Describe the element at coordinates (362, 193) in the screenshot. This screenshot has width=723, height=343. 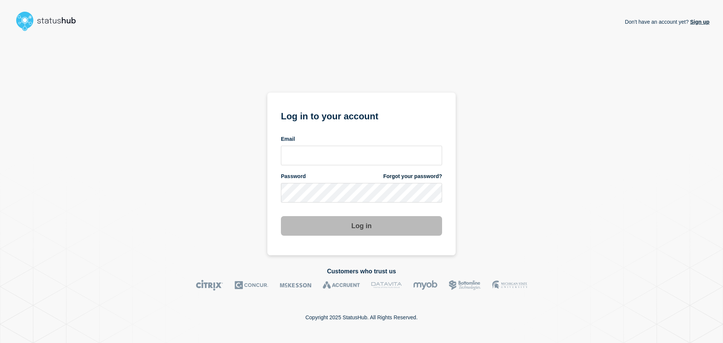
I see `input: password input` at that location.